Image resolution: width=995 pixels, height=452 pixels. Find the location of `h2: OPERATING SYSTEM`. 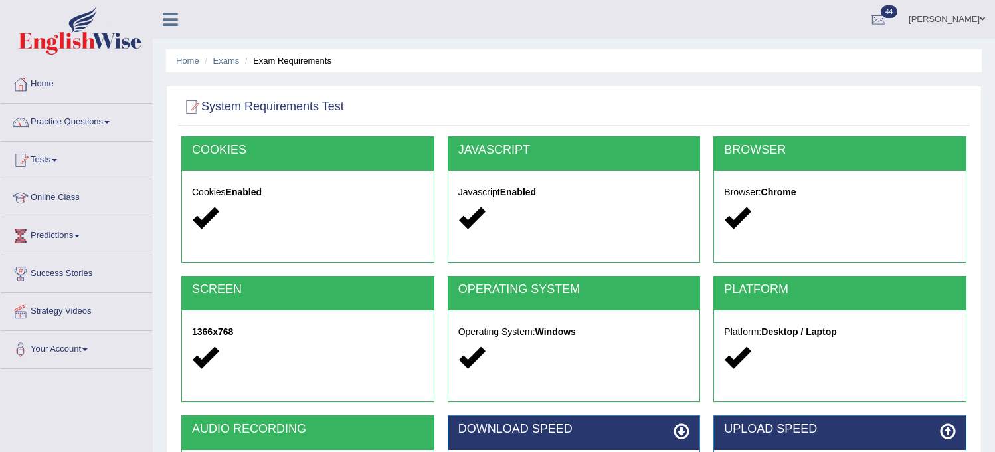

h2: OPERATING SYSTEM is located at coordinates (574, 290).